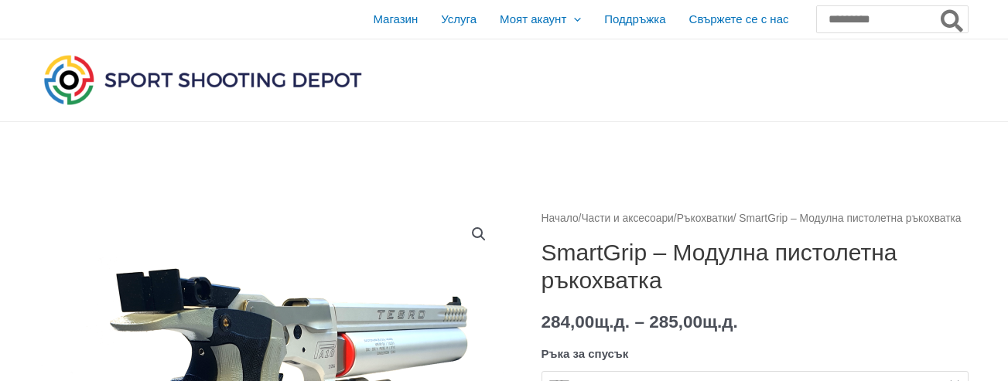 Image resolution: width=1008 pixels, height=381 pixels. What do you see at coordinates (675, 322) in the screenshot?
I see `font: 285,00` at bounding box center [675, 322].